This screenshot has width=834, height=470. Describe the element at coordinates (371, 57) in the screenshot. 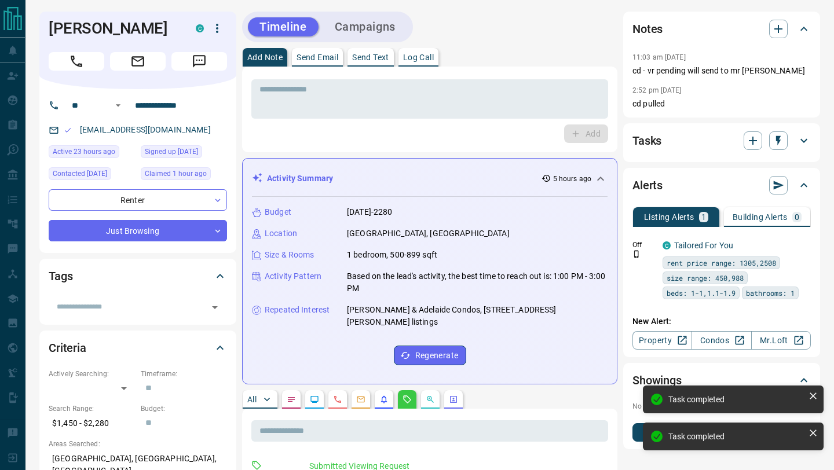

I see `p: Send Text` at that location.